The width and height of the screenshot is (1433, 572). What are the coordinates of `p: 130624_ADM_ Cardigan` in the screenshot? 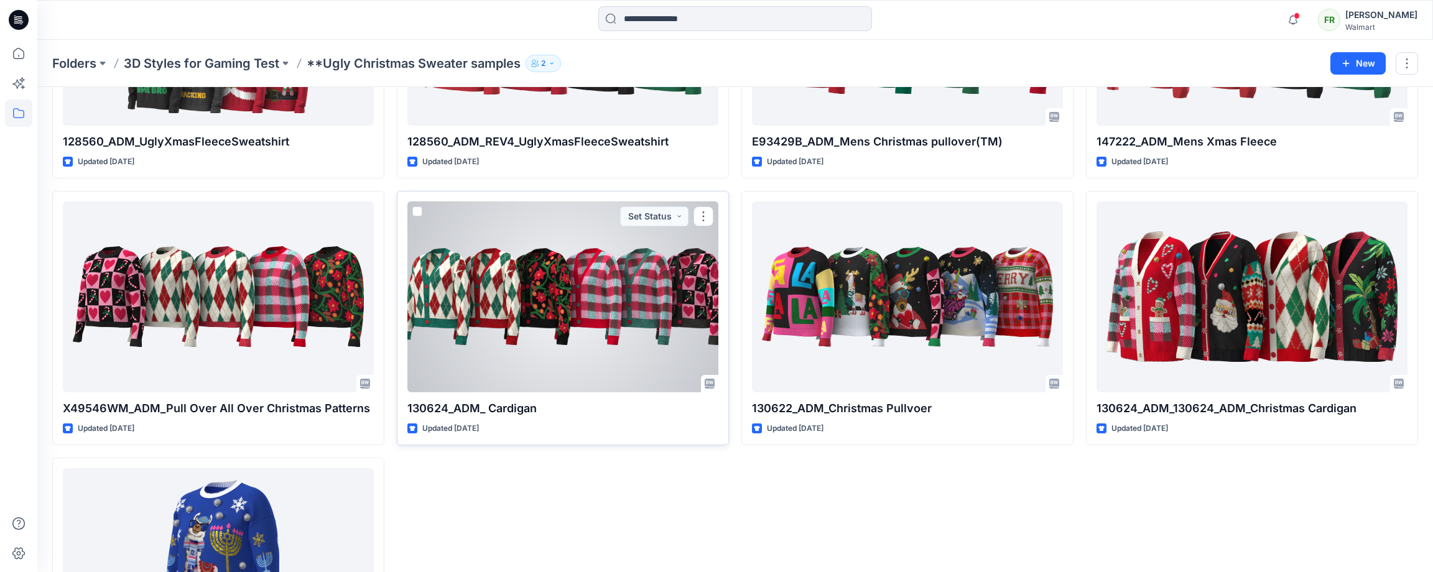 It's located at (563, 409).